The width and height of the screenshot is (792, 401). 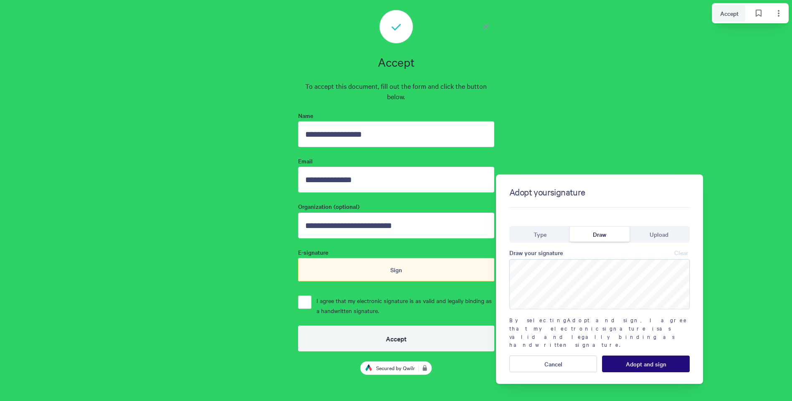 What do you see at coordinates (646, 364) in the screenshot?
I see `span: Adopt and sign` at bounding box center [646, 364].